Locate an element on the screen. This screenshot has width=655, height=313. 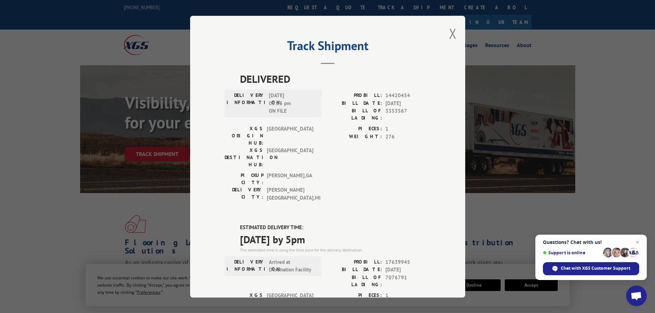
span: Chat with XGS Customer Support is located at coordinates (596, 269).